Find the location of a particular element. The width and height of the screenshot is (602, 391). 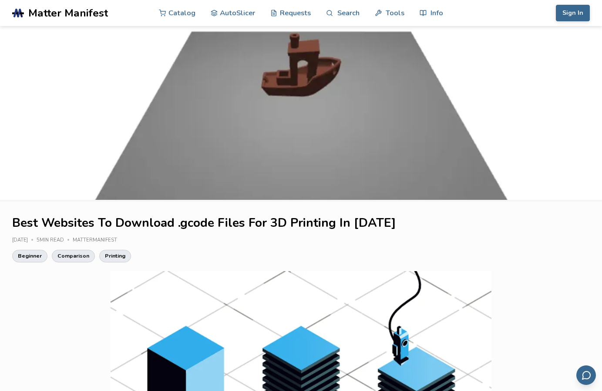

div: 5 min read is located at coordinates (54, 241).